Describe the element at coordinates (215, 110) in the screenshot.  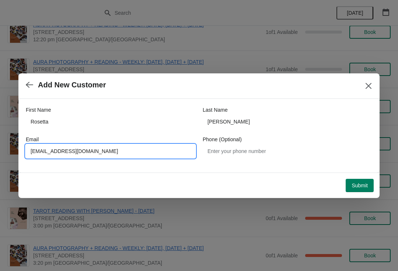
I see `label: Last Name` at that location.